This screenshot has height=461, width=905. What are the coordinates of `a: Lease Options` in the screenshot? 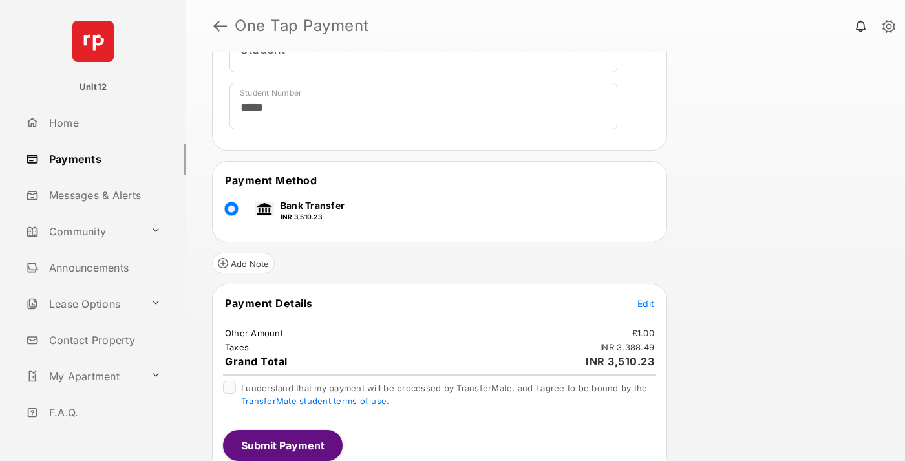 It's located at (83, 304).